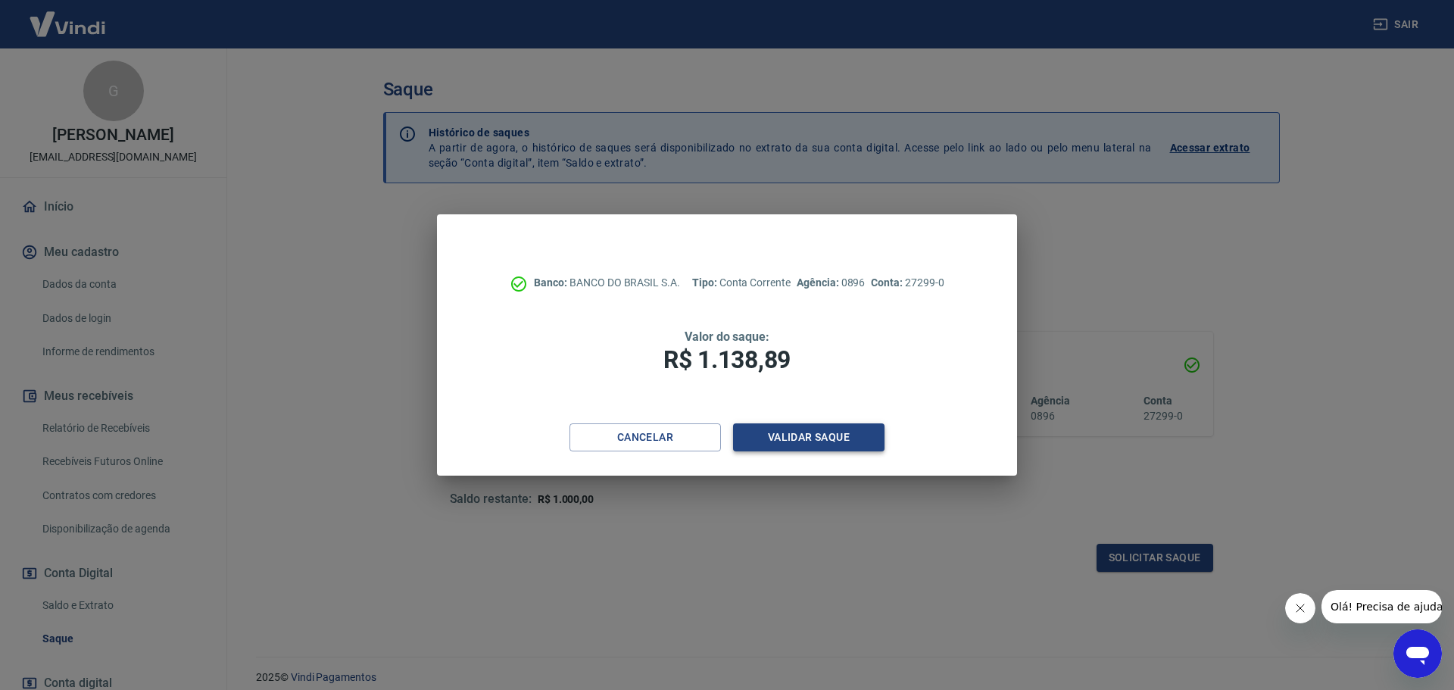 The height and width of the screenshot is (690, 1454). What do you see at coordinates (888, 282) in the screenshot?
I see `span: Conta:` at bounding box center [888, 282].